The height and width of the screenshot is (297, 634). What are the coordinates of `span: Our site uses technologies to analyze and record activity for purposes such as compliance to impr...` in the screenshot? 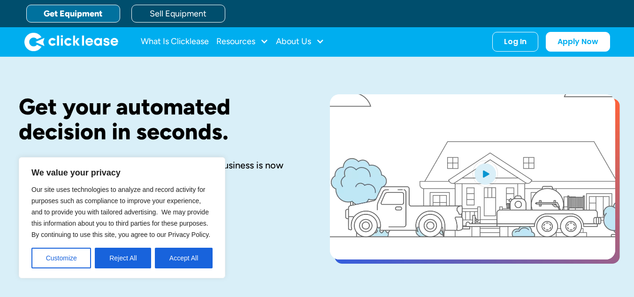 It's located at (121, 212).